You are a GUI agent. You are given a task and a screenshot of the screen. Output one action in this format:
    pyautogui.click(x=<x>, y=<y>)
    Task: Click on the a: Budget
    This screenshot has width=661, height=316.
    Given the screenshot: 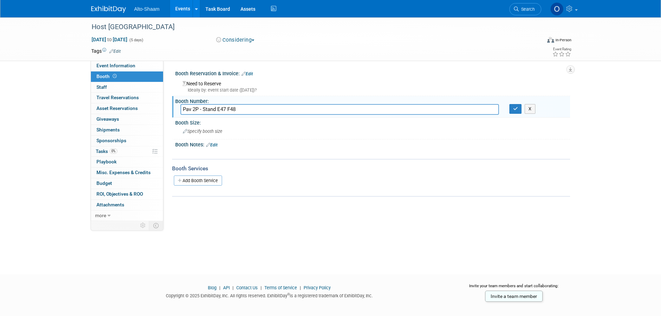 What is the action you would take?
    pyautogui.click(x=127, y=183)
    